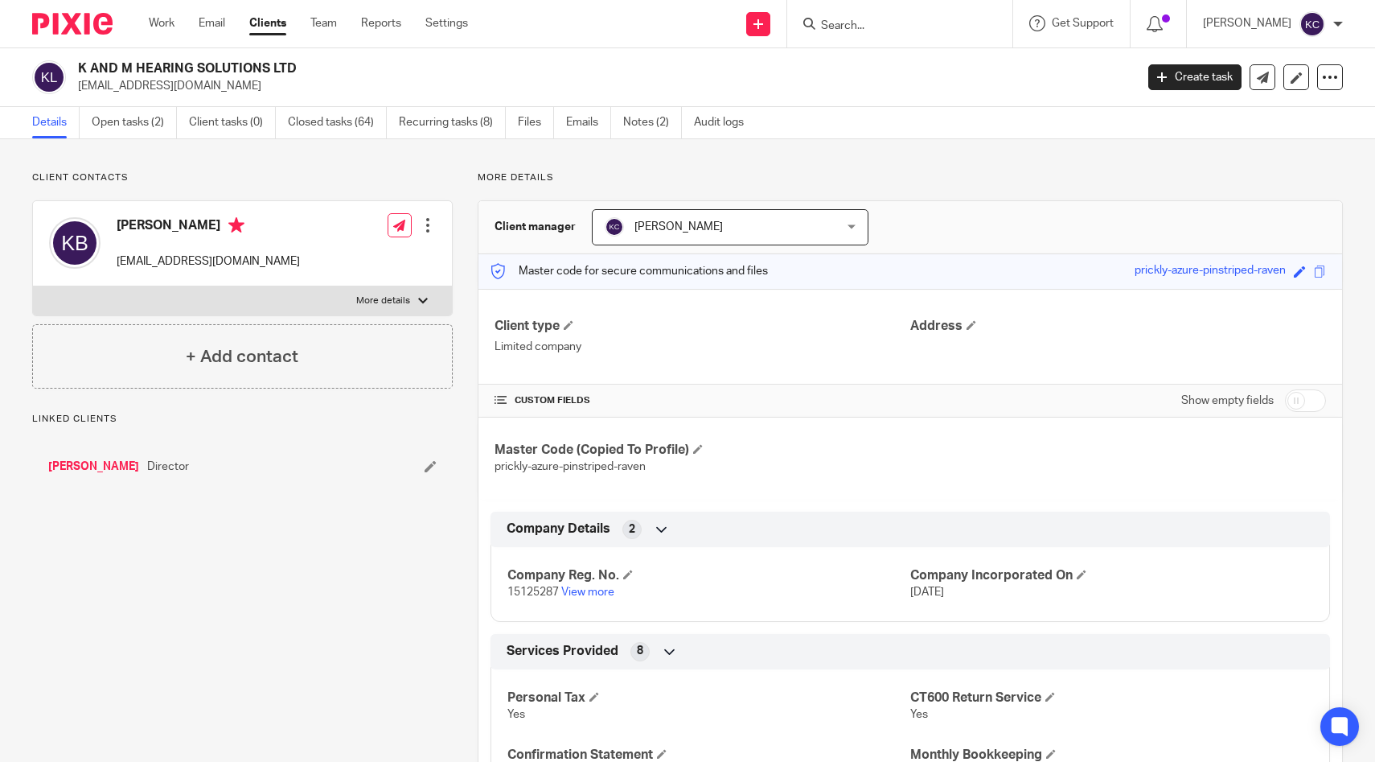 The height and width of the screenshot is (762, 1375). Describe the element at coordinates (381, 23) in the screenshot. I see `a: Reports` at that location.